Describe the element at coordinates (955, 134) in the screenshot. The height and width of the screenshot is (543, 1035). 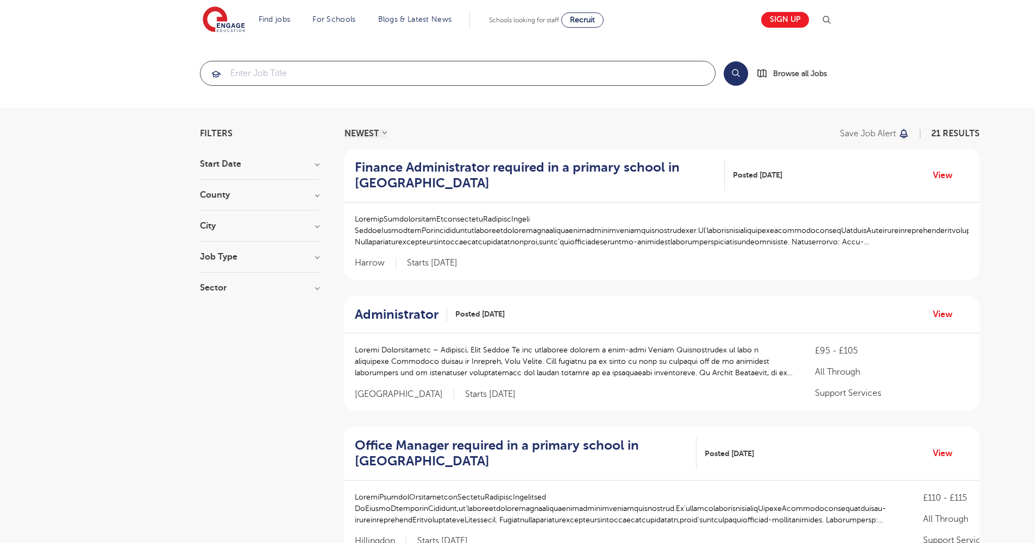
I see `span: 21 RESULTS` at that location.